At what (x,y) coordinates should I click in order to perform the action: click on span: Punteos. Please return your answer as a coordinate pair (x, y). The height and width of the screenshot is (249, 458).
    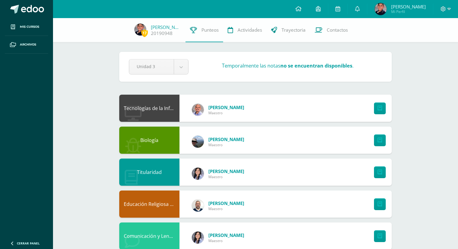
    Looking at the image, I should click on (210, 30).